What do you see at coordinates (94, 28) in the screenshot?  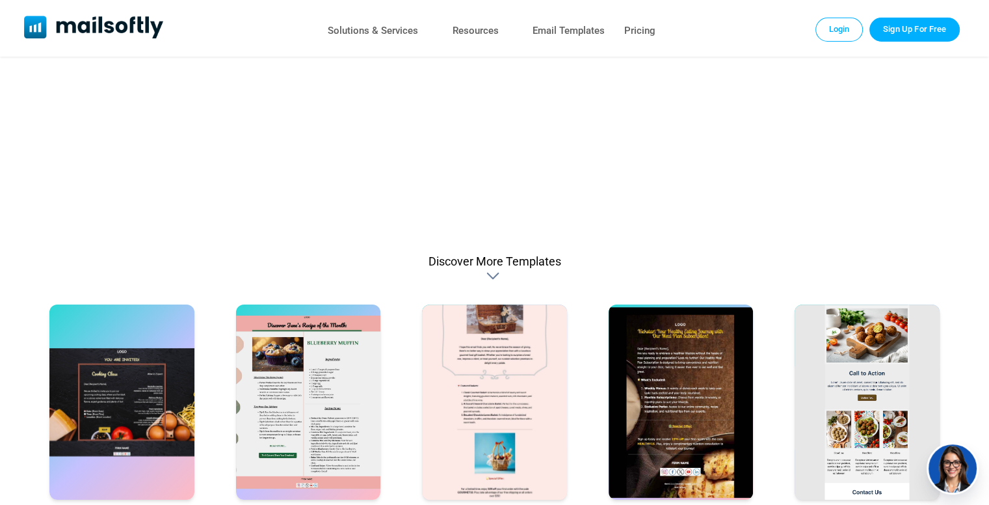 I see `a: Mailsoftly` at bounding box center [94, 28].